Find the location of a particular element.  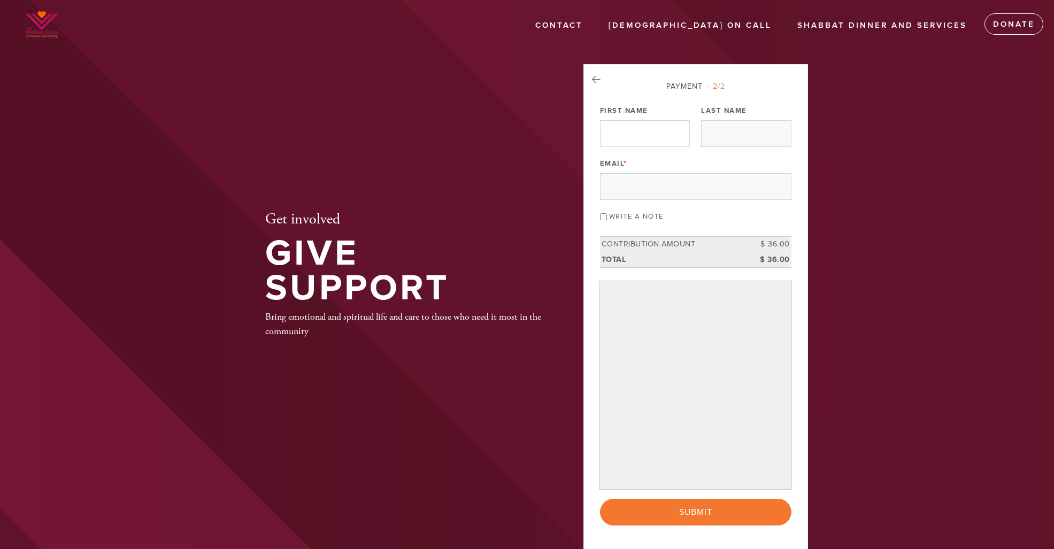

td: Contribution Amount is located at coordinates (672, 244).